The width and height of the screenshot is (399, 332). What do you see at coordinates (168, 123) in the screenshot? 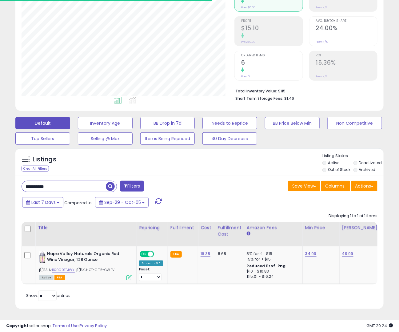
I see `button: BB Drop in 7d` at bounding box center [168, 123].